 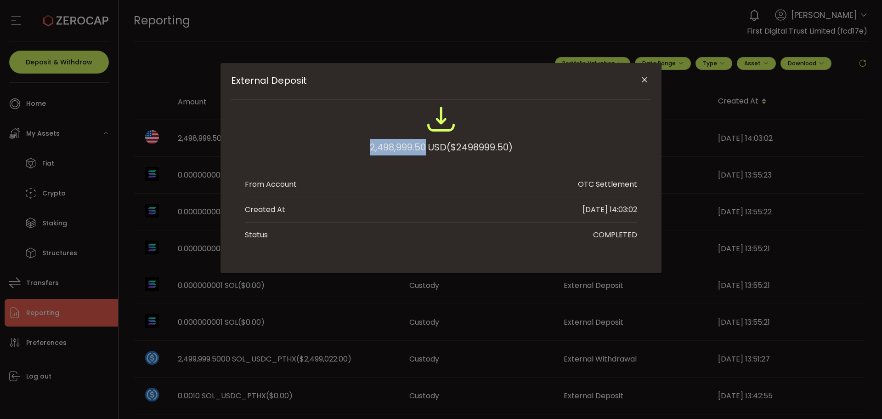 What do you see at coordinates (441, 147) in the screenshot?
I see `div: 2,498,999.50 USD` at bounding box center [441, 147].